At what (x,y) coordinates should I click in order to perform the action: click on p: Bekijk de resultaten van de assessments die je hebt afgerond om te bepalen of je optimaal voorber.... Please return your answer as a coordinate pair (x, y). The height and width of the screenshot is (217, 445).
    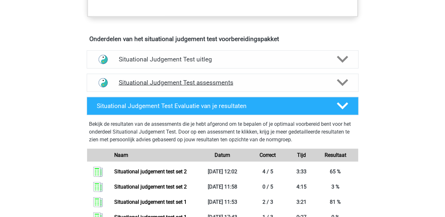
    Looking at the image, I should click on (222, 132).